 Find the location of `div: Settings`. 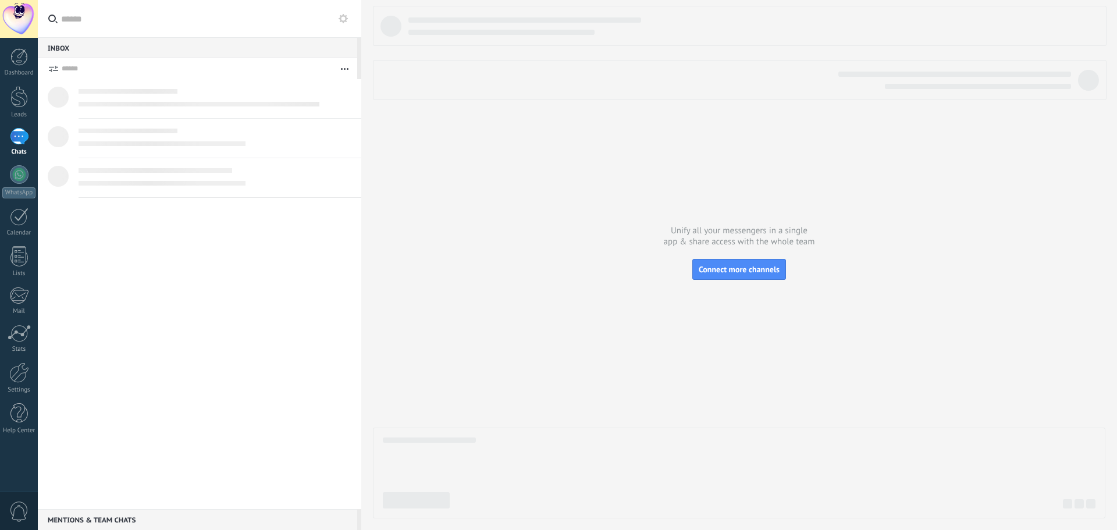

div: Settings is located at coordinates (19, 390).